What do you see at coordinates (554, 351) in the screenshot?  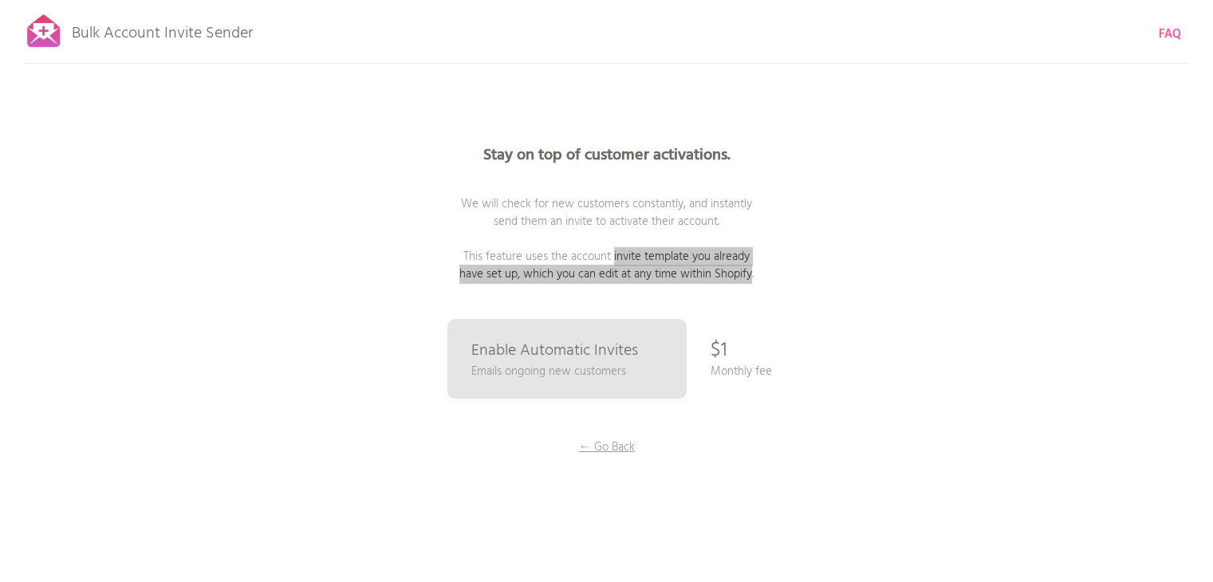 I see `p: Enable Automatic Invites` at bounding box center [554, 351].